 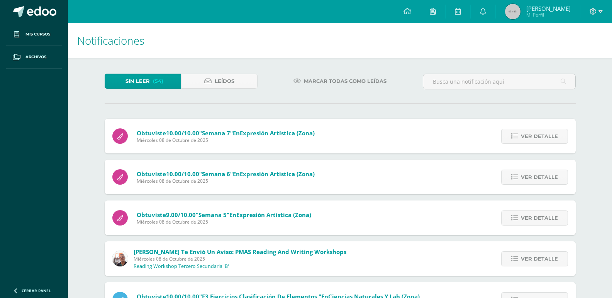 I want to click on a: Leídos, so click(x=219, y=81).